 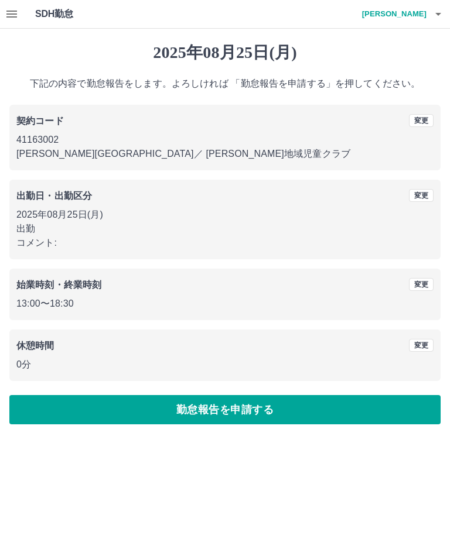 What do you see at coordinates (225, 243) in the screenshot?
I see `p: コメント:` at bounding box center [225, 243].